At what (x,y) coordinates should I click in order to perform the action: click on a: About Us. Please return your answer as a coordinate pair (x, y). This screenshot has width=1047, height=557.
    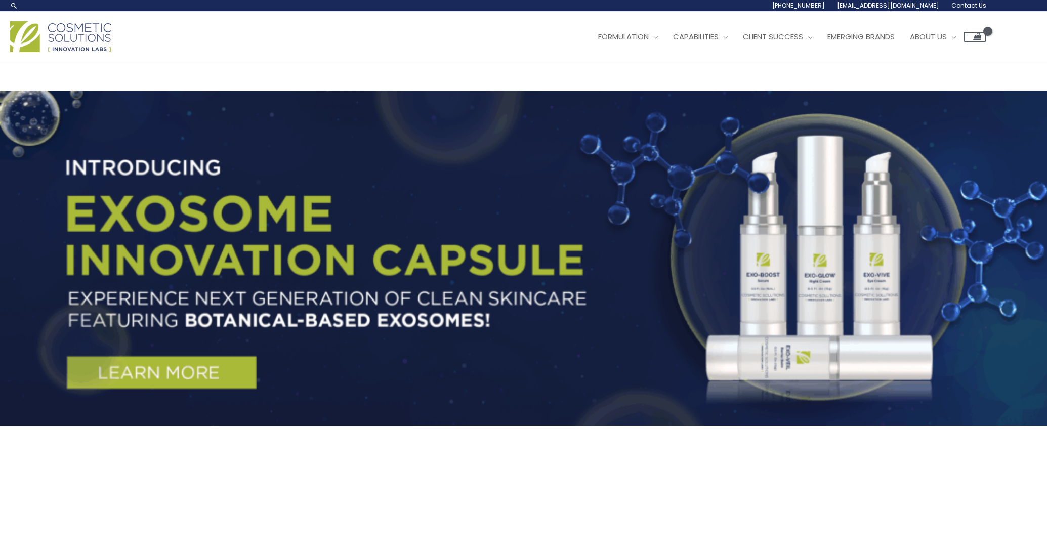
    Looking at the image, I should click on (933, 37).